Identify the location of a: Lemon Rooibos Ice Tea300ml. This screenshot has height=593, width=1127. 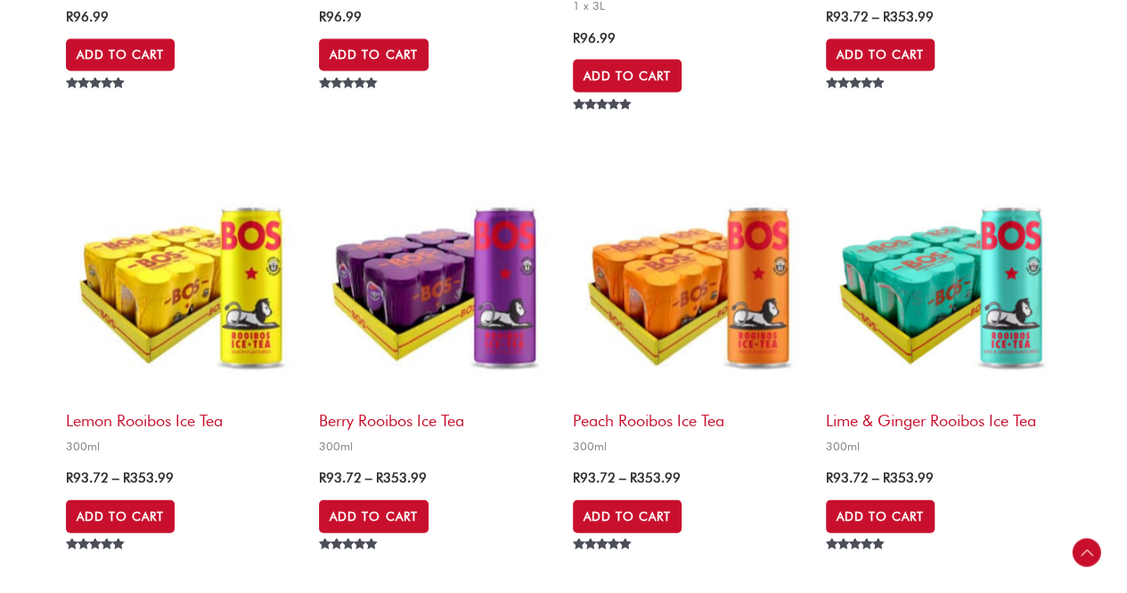
(184, 312).